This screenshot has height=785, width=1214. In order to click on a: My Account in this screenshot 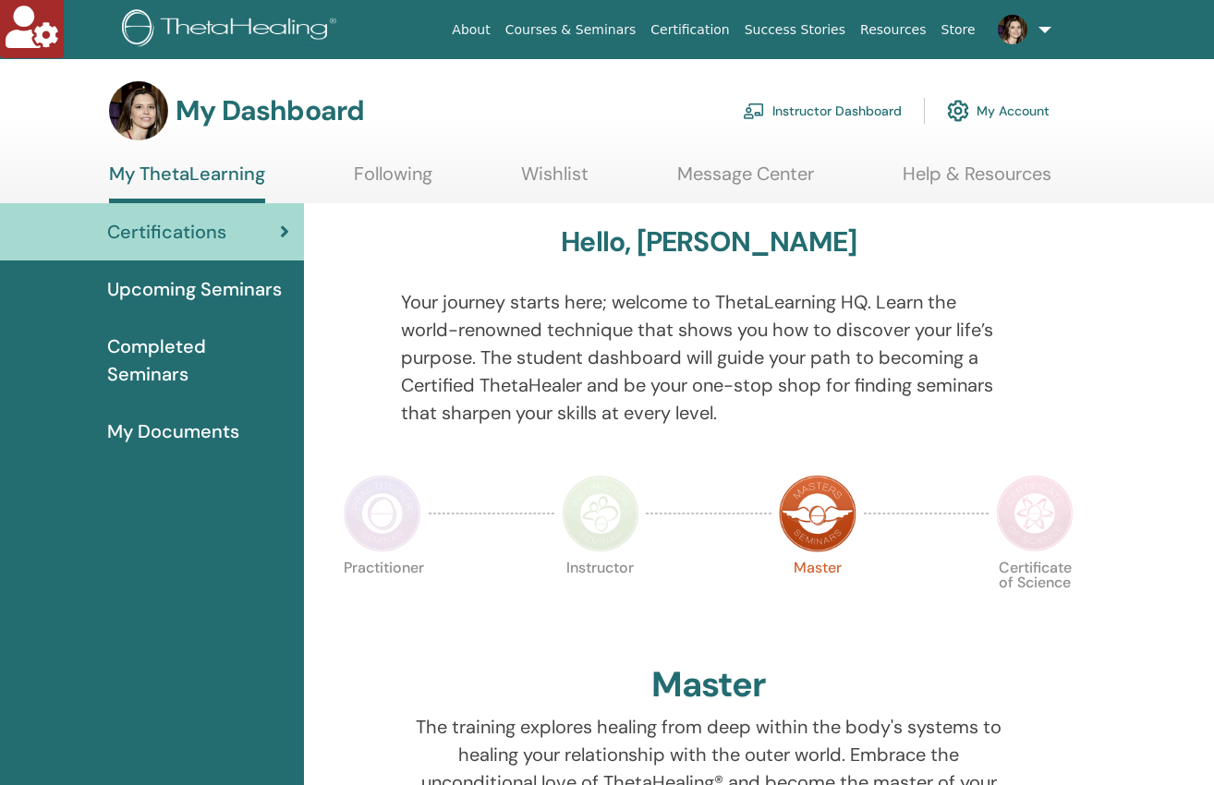, I will do `click(998, 111)`.